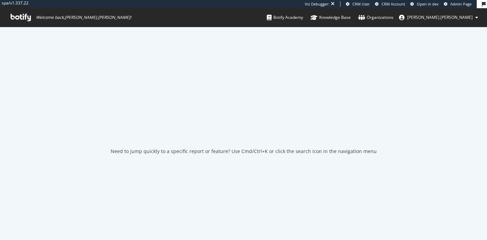  Describe the element at coordinates (244, 125) in the screenshot. I see `div: animation` at that location.